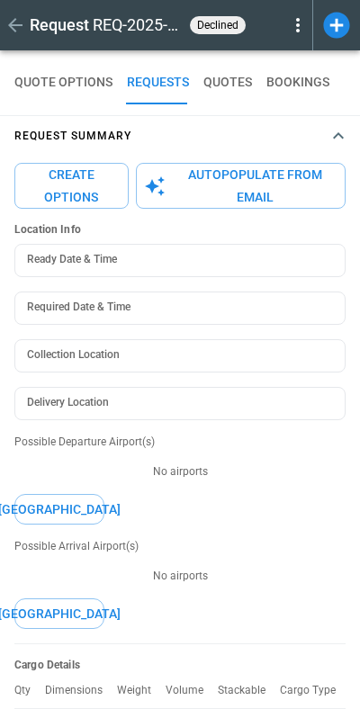 The image size is (360, 709). Describe the element at coordinates (240, 185) in the screenshot. I see `button: Autopopulate from Email` at that location.